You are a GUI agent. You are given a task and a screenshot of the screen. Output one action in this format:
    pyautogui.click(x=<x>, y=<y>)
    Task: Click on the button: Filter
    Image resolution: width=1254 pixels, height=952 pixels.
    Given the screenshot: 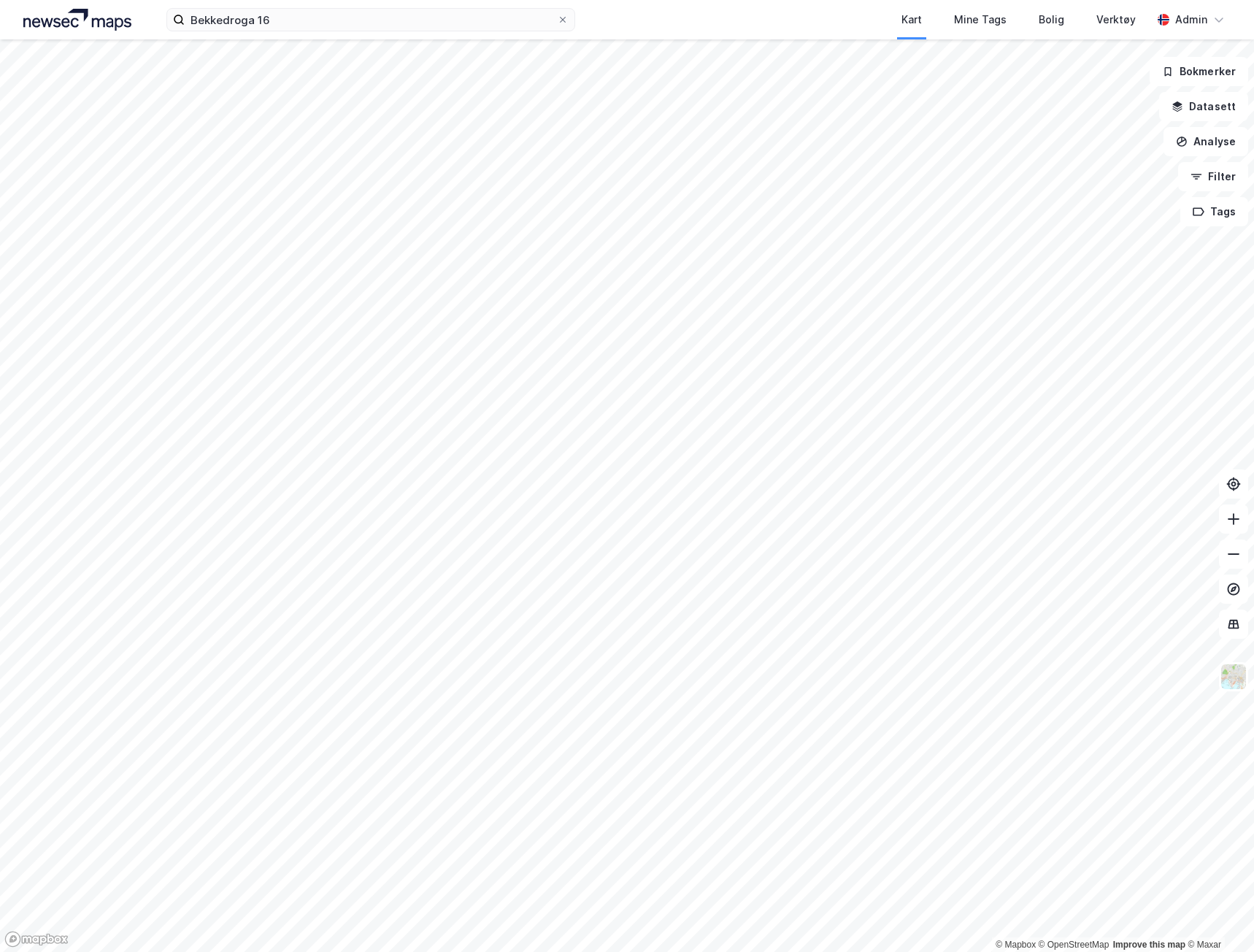 What is the action you would take?
    pyautogui.click(x=1214, y=177)
    